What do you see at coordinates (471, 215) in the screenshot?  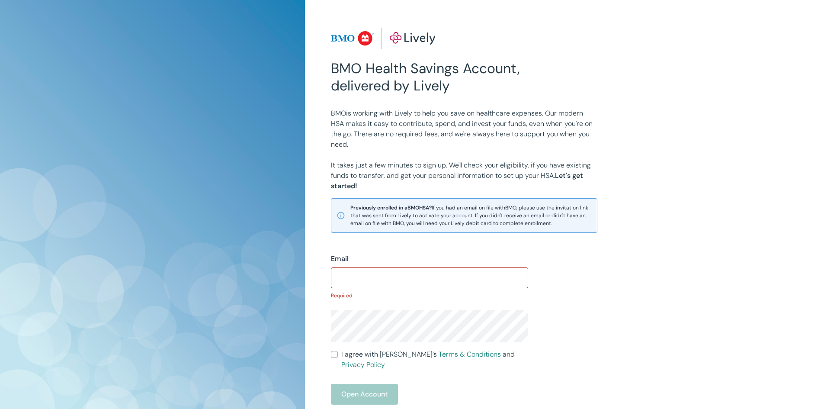 I see `span: If you had an email on file with BMO , please use the invitation link that was sent from Lively t...` at bounding box center [471, 215].